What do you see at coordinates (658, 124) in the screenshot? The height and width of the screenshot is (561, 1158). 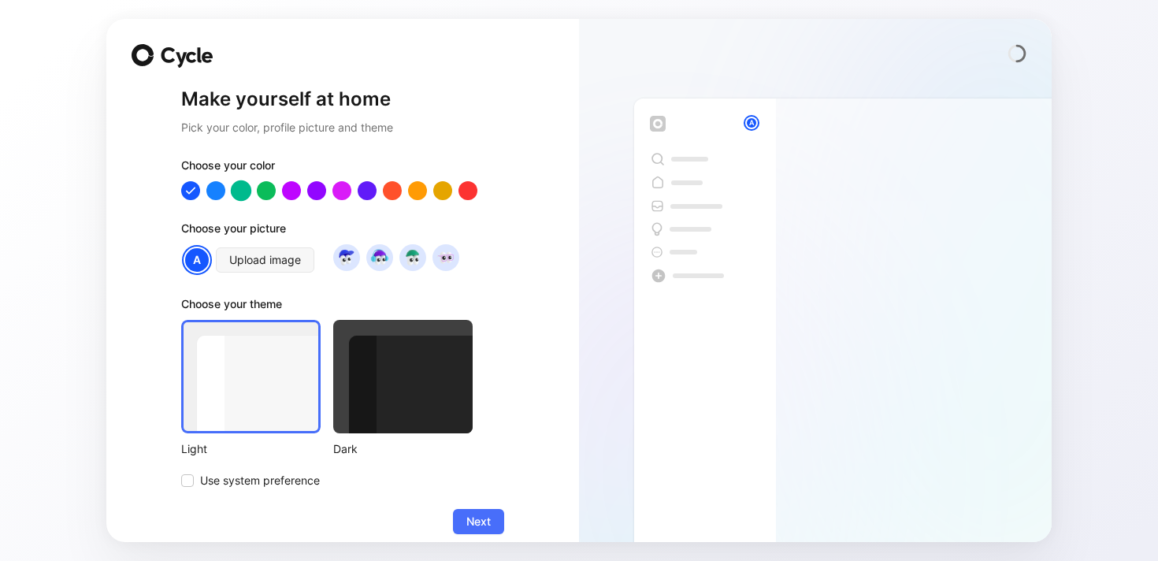 I see `img: workspace-default-logo-wX5zAyuM.png` at bounding box center [658, 124].